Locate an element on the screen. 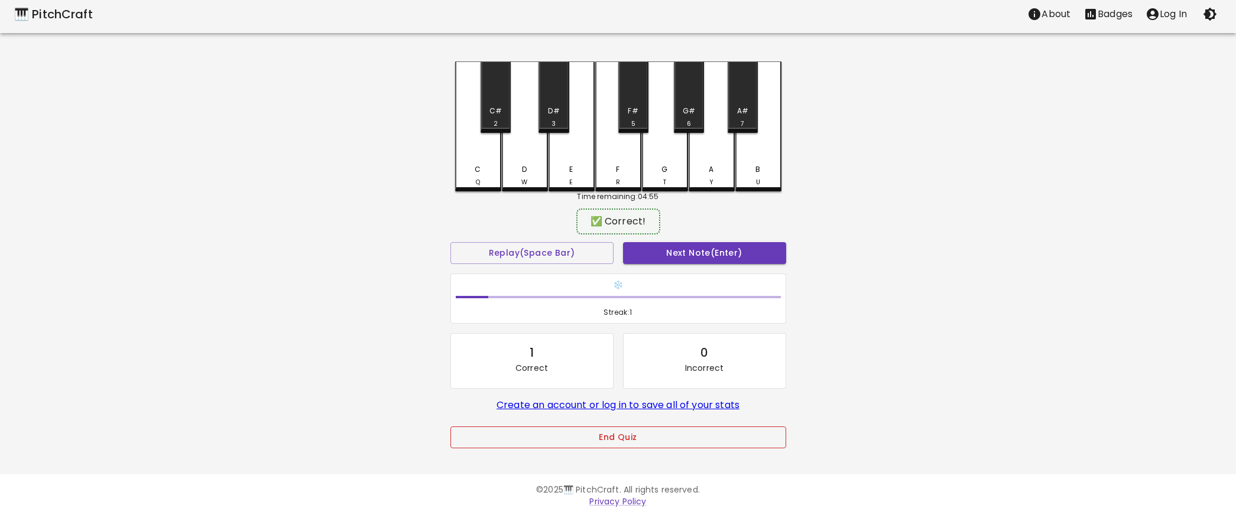 Image resolution: width=1236 pixels, height=515 pixels. div: D# is located at coordinates (553, 111).